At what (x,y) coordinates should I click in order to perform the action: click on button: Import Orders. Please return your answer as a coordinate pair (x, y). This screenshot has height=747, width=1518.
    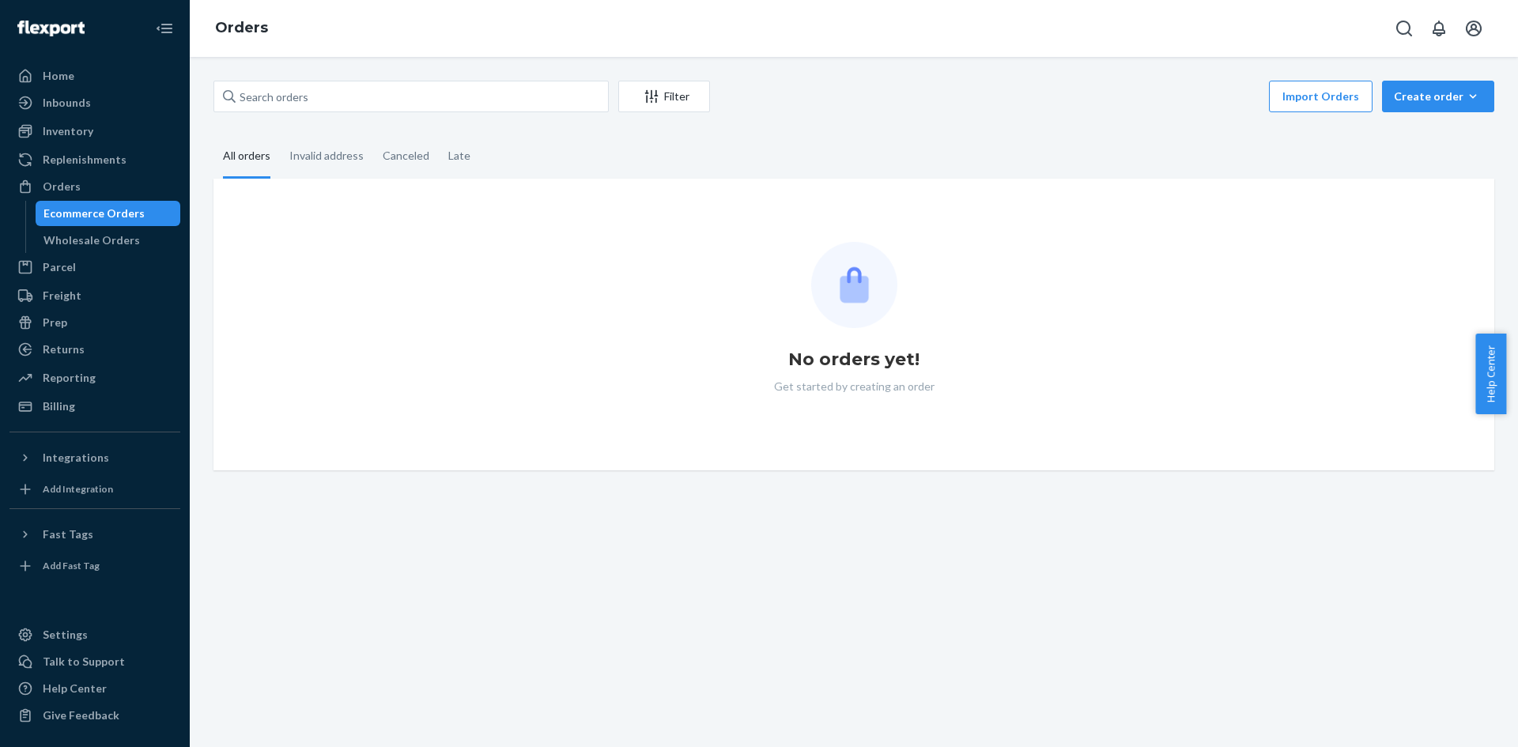
    Looking at the image, I should click on (1321, 96).